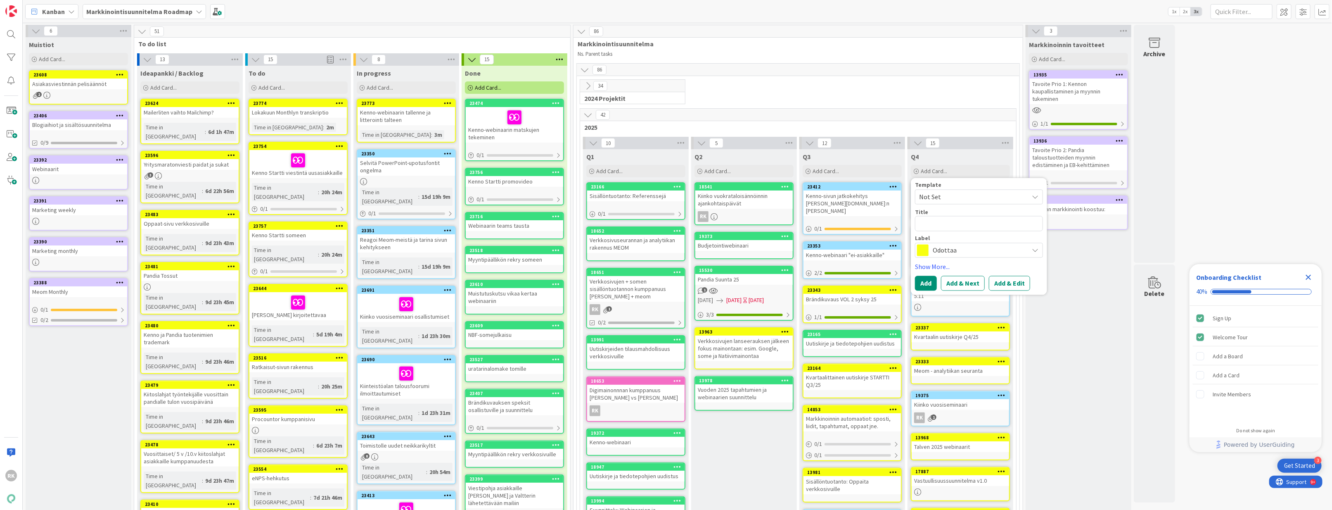  Describe the element at coordinates (744, 199) in the screenshot. I see `div: Kiinko vuokrataloisännöinnin ajankohtaispäivät` at that location.